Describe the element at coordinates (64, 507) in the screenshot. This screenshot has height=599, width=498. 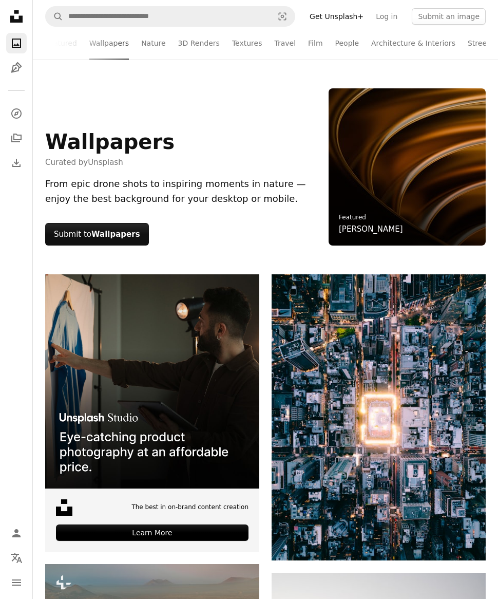
I see `img: file-1631678316303-ed18b8b5cb9cimage` at that location.